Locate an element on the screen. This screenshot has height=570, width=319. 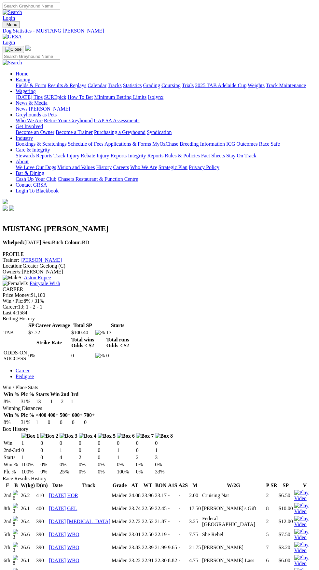
td: 33% is located at coordinates (164, 472).